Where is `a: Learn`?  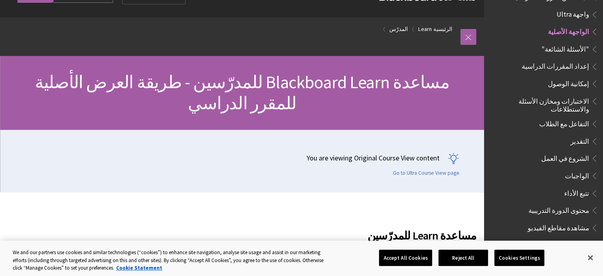 a: Learn is located at coordinates (425, 29).